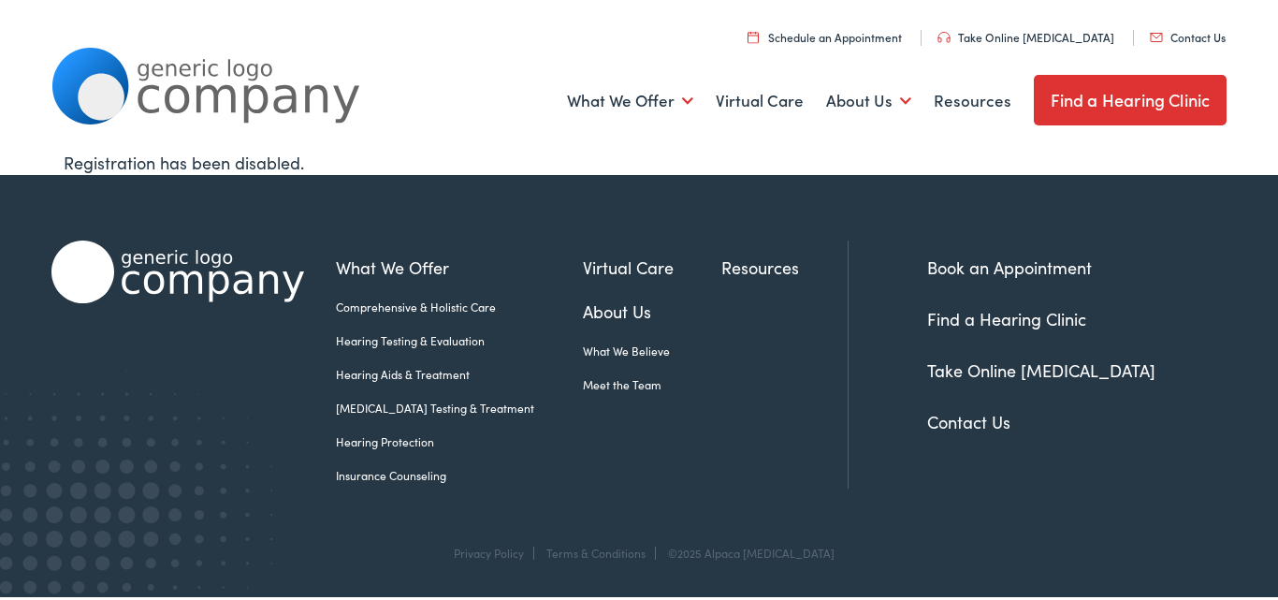  Describe the element at coordinates (652, 384) in the screenshot. I see `a: Meet the Team` at that location.